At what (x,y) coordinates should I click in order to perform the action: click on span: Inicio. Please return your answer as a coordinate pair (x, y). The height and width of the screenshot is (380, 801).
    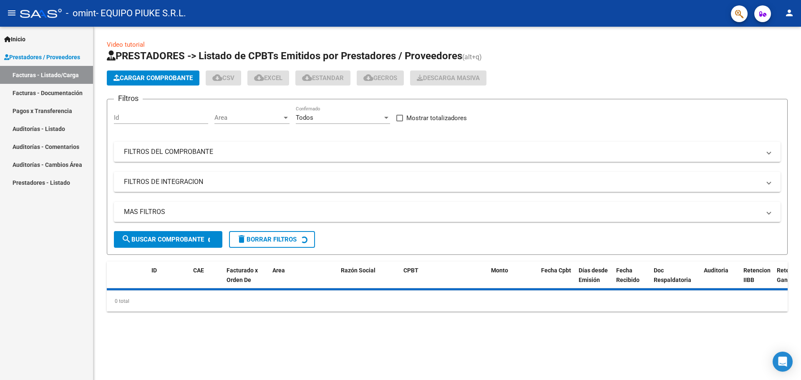
    Looking at the image, I should click on (15, 39).